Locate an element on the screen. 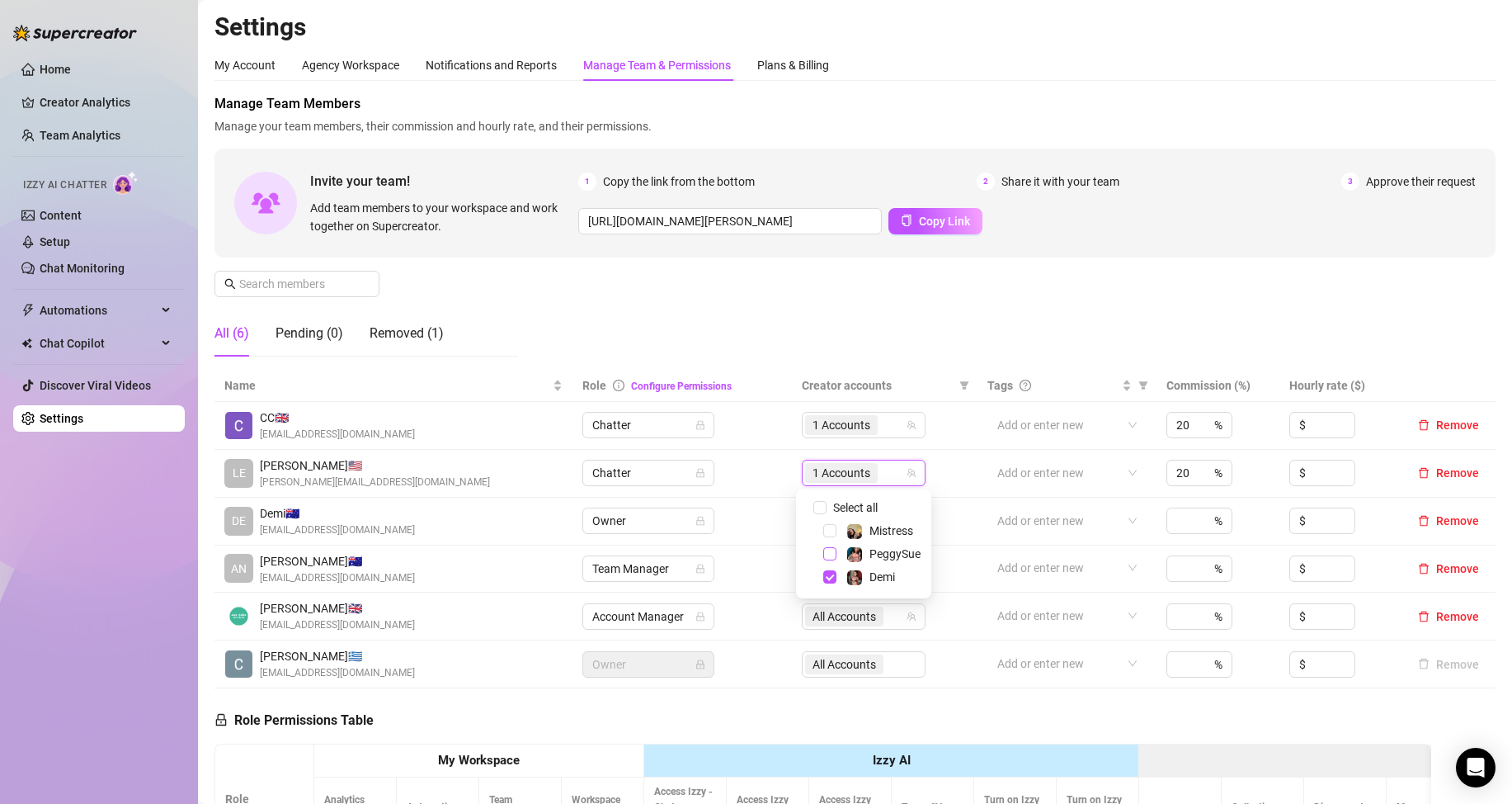 This screenshot has width=1512, height=804. span: Demi 🇦🇺 is located at coordinates (338, 513).